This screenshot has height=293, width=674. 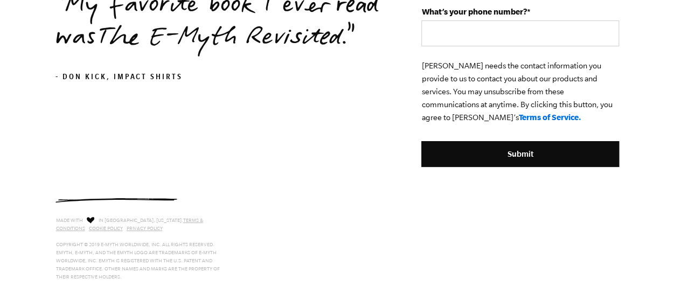 What do you see at coordinates (549, 117) in the screenshot?
I see `a: Terms of Service.` at bounding box center [549, 117].